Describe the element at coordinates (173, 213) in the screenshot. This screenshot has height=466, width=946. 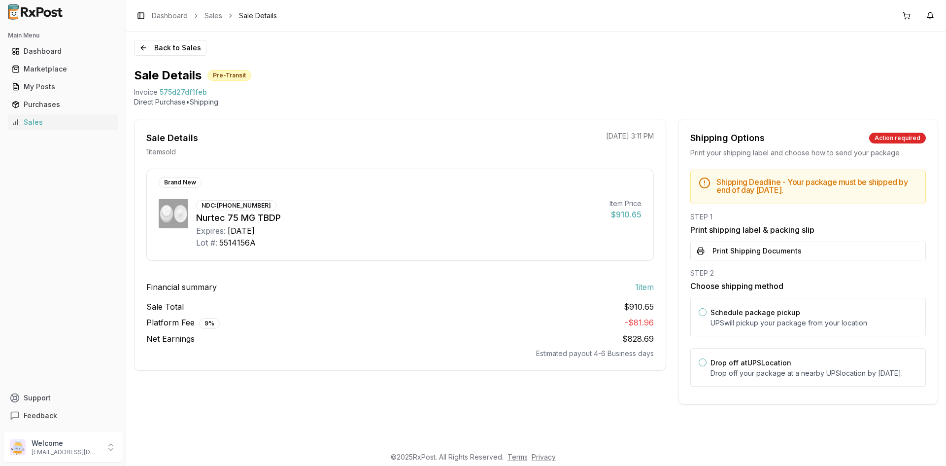
I see `img: Nurtec 75 MG TBDP` at that location.